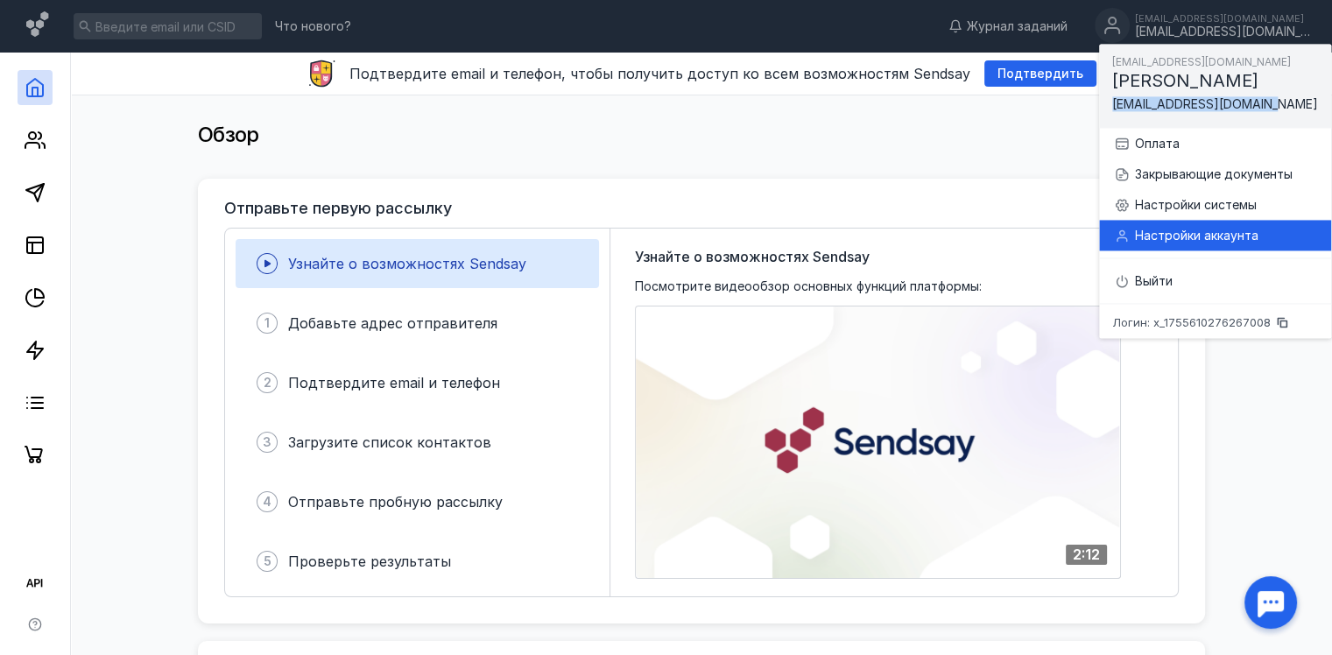 The width and height of the screenshot is (1332, 655). Describe the element at coordinates (267, 323) in the screenshot. I see `span: 1` at that location.